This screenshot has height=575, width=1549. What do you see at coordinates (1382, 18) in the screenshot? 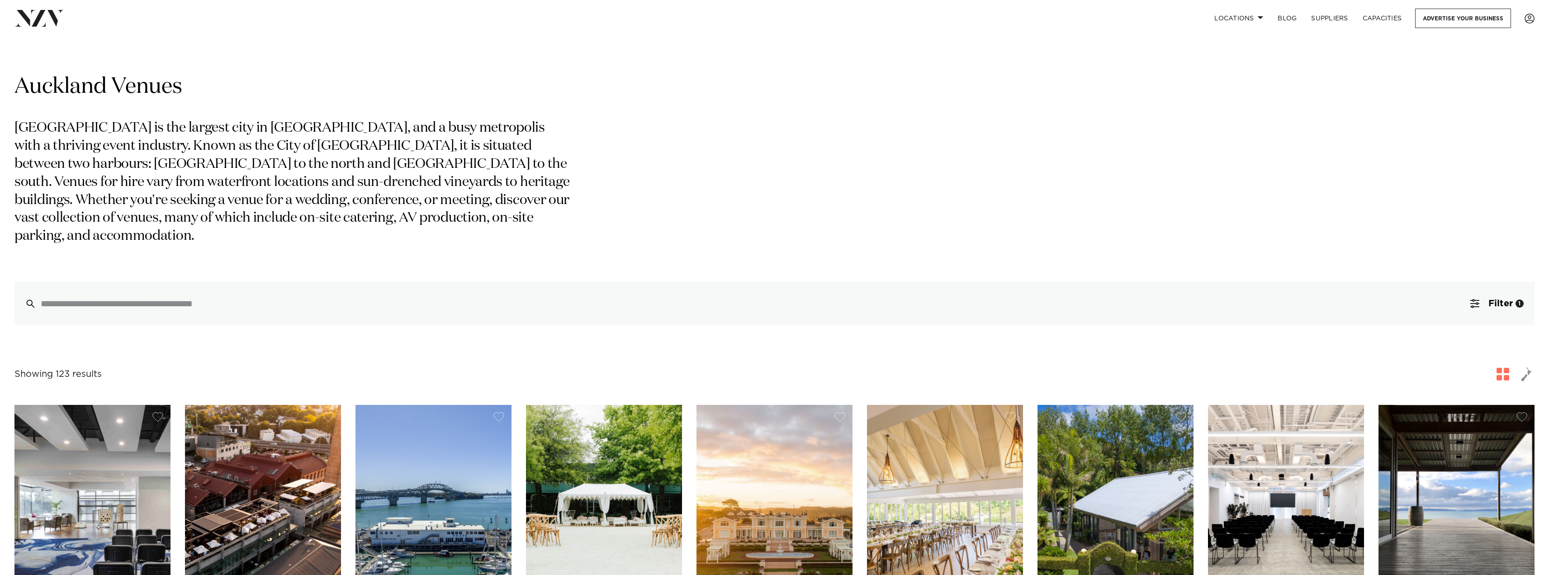
I see `a: Capacities` at bounding box center [1382, 18].